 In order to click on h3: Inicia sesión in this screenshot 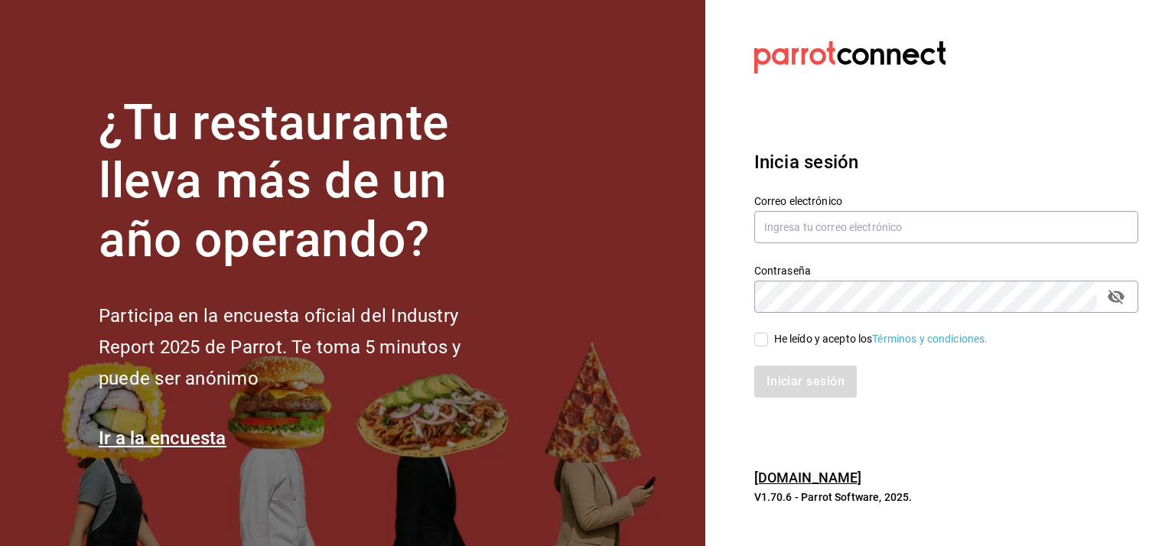, I will do `click(946, 162)`.